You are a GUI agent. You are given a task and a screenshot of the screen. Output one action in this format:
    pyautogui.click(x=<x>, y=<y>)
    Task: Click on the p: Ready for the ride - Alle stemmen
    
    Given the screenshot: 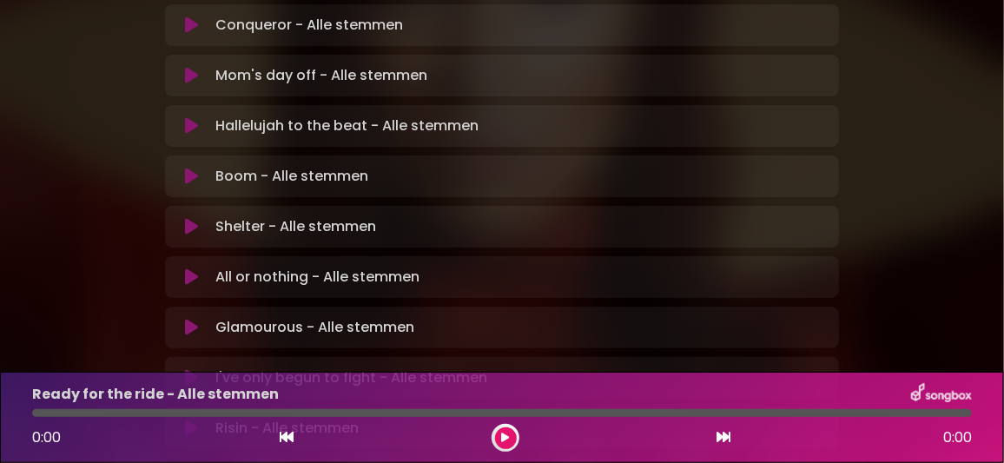 What is the action you would take?
    pyautogui.click(x=155, y=394)
    